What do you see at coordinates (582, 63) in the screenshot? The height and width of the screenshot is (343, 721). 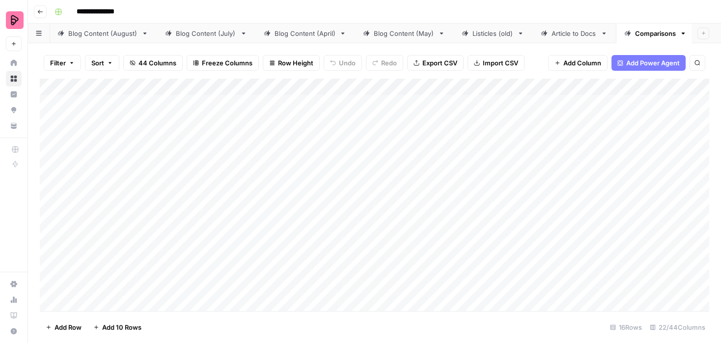 I see `span: Add Column` at bounding box center [582, 63].